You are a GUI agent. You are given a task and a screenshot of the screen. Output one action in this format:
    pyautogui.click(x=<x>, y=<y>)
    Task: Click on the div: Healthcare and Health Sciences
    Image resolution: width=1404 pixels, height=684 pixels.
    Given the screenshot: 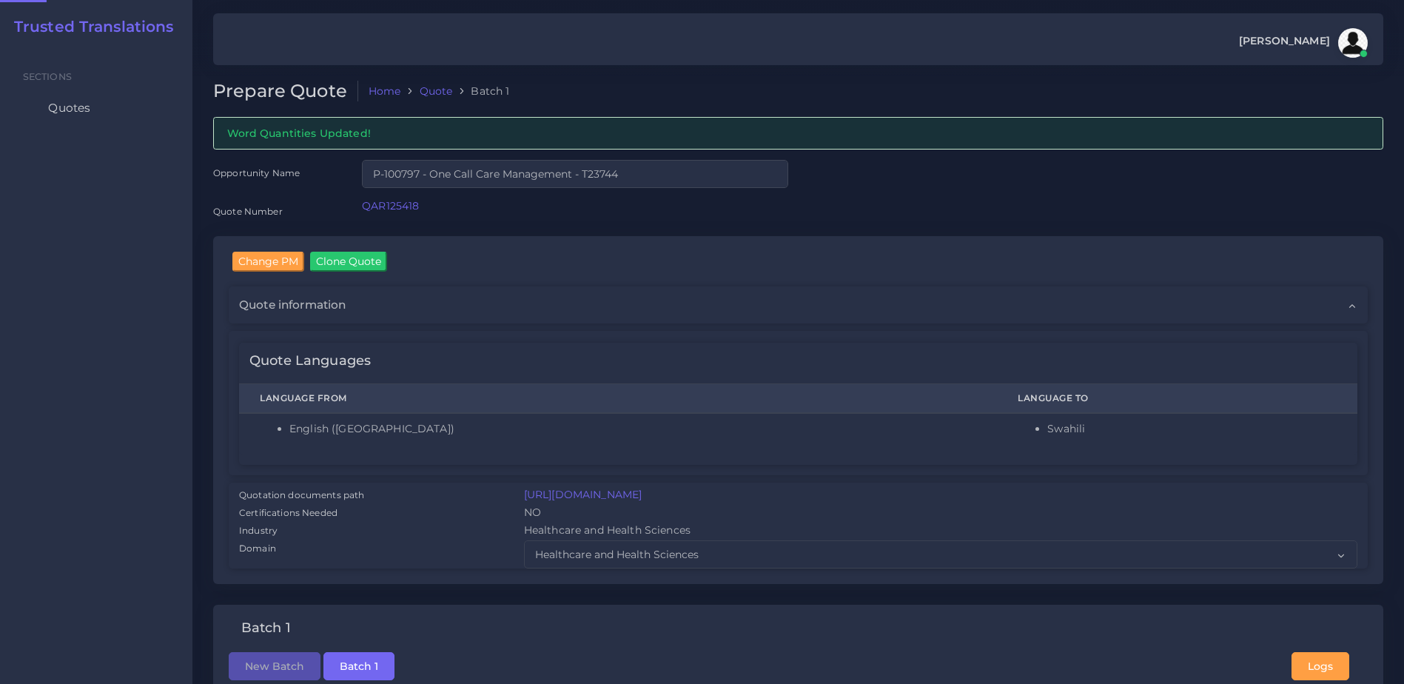 What is the action you would take?
    pyautogui.click(x=941, y=531)
    